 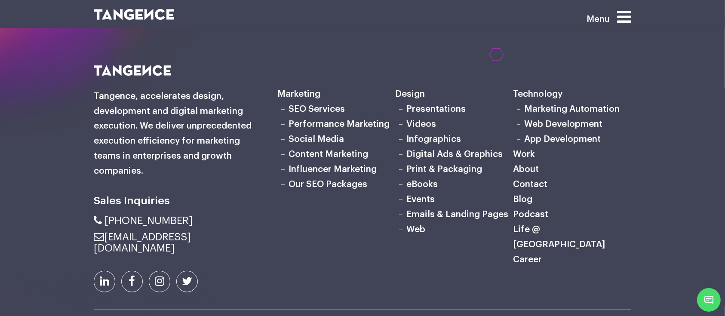 I want to click on h6: Sales Inquiries, so click(x=179, y=201).